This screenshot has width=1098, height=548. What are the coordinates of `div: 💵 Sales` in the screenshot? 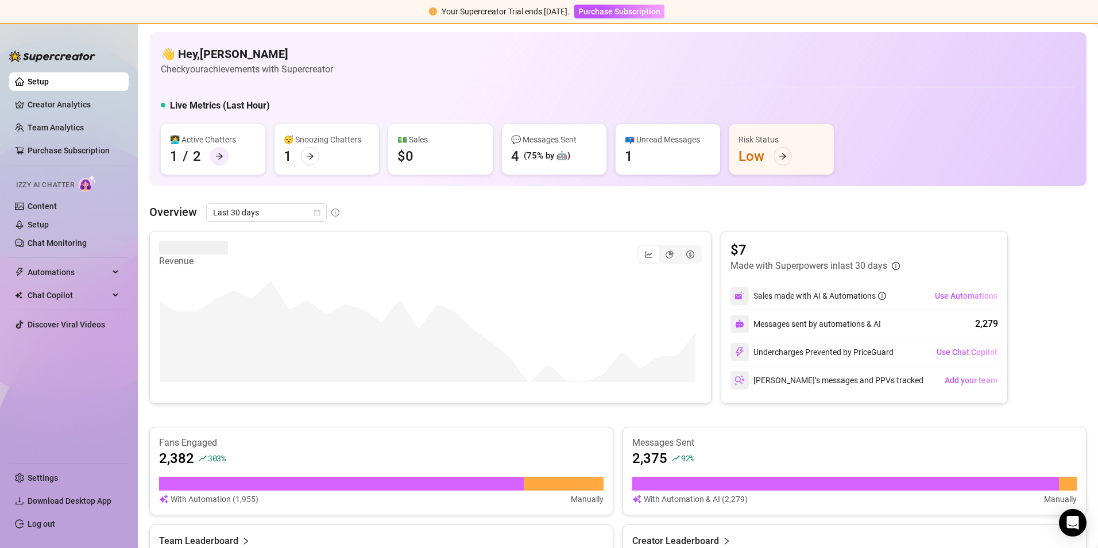 It's located at (440, 140).